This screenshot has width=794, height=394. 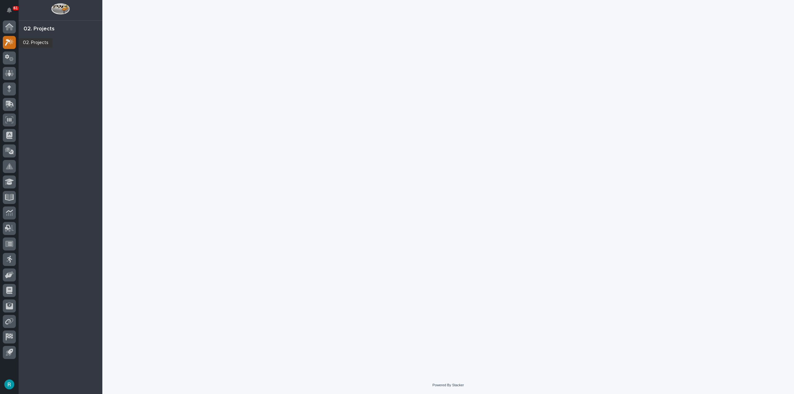 What do you see at coordinates (12, 12) in the screenshot?
I see `div: Notifications61` at bounding box center [12, 12].